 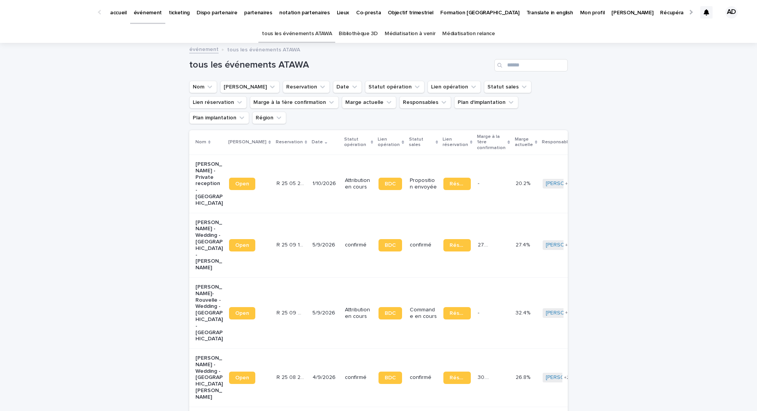 What do you see at coordinates (531, 65) in the screenshot?
I see `input: Search` at bounding box center [531, 65].